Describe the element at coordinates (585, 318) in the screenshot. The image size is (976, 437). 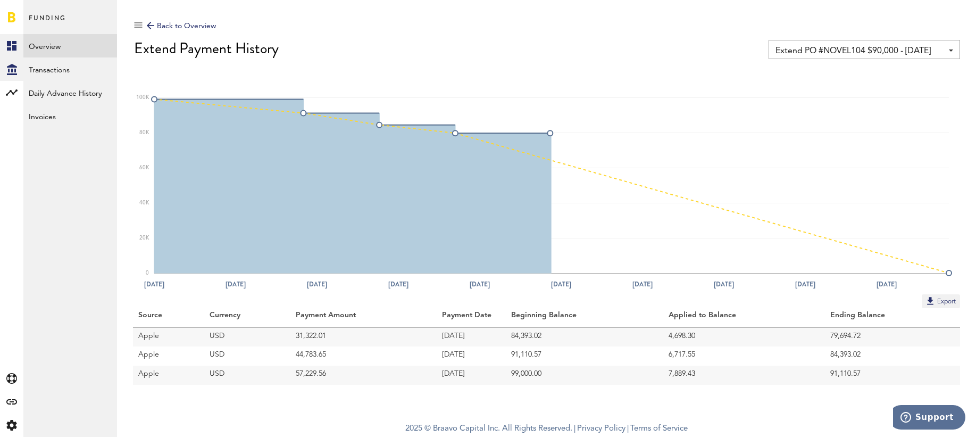
I see `th: Beginning Balance` at that location.